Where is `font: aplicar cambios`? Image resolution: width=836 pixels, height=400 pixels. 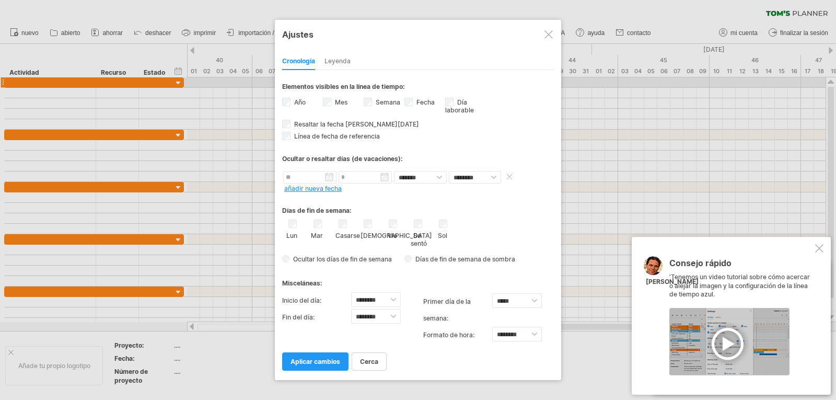
font: aplicar cambios is located at coordinates (315, 361).